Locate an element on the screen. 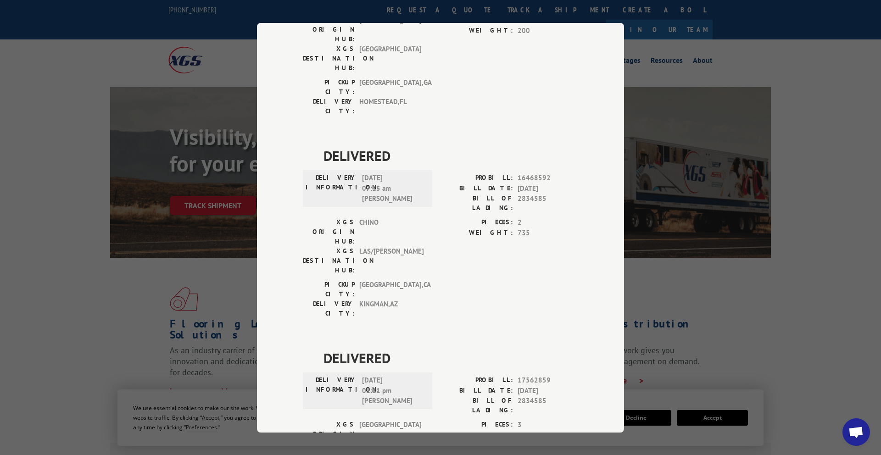 This screenshot has height=455, width=881. span: 3 is located at coordinates (548, 425).